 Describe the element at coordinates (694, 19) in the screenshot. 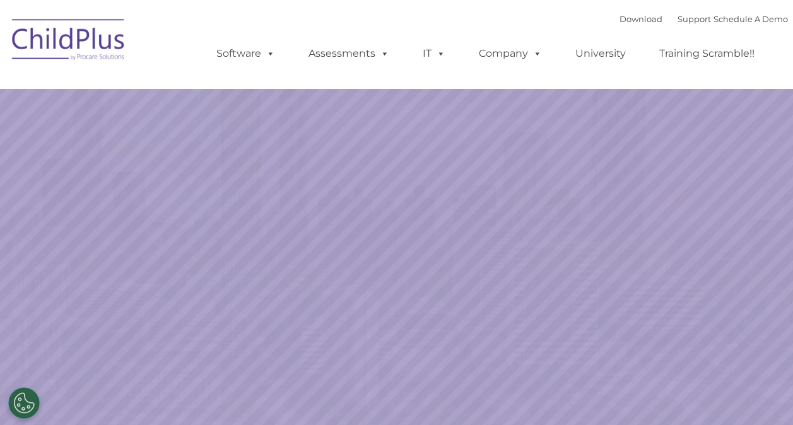

I see `a: Support` at that location.